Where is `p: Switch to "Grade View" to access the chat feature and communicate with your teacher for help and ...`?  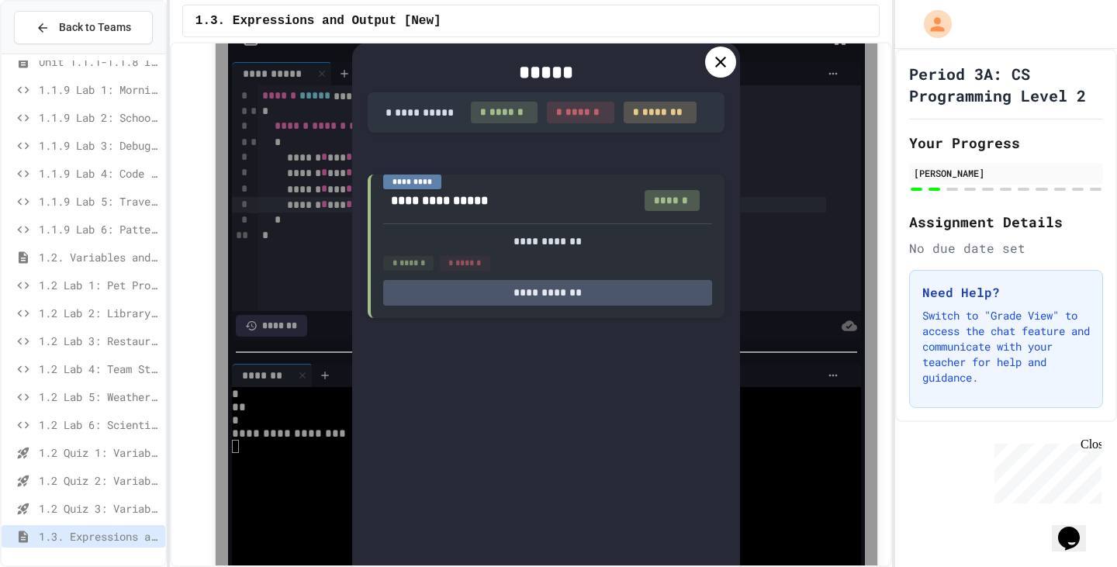 p: Switch to "Grade View" to access the chat feature and communicate with your teacher for help and ... is located at coordinates (1006, 347).